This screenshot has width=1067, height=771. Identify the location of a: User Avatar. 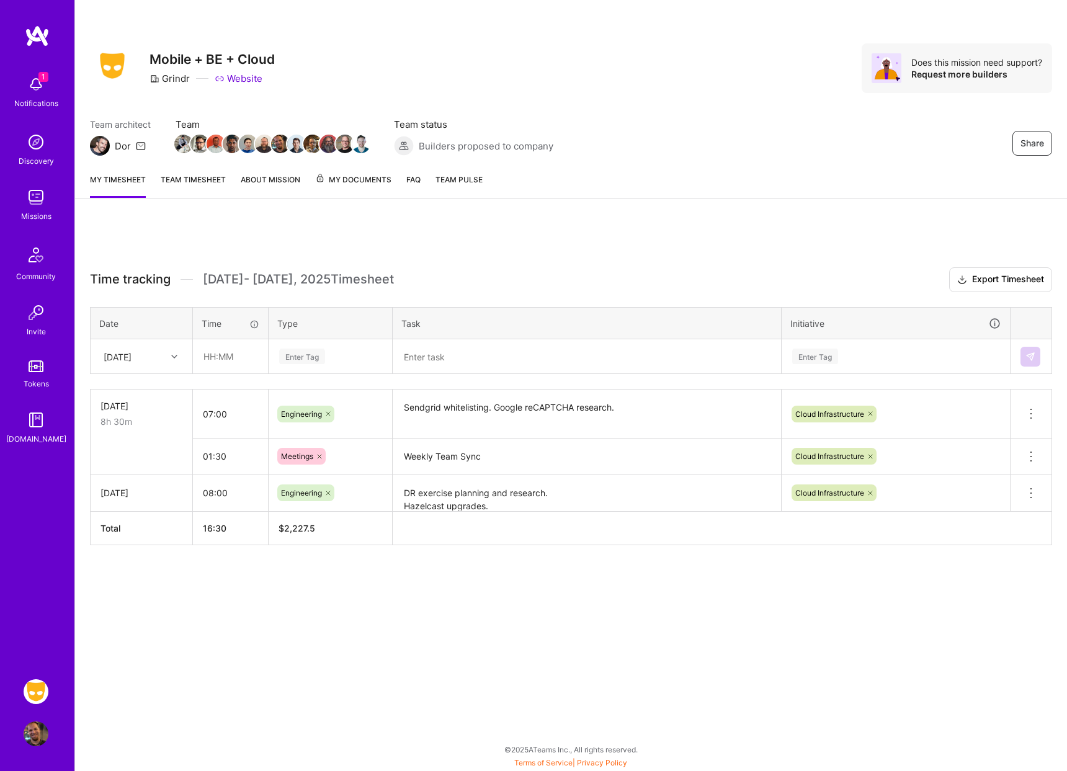
(36, 734).